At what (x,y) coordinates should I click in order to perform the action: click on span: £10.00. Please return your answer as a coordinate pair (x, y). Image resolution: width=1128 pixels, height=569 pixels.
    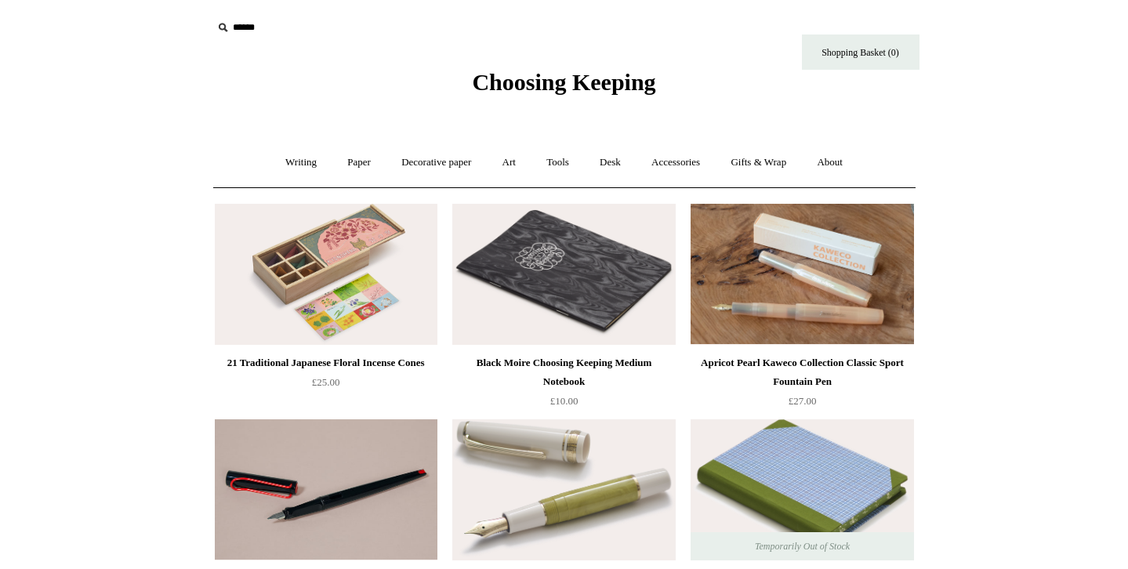
    Looking at the image, I should click on (564, 400).